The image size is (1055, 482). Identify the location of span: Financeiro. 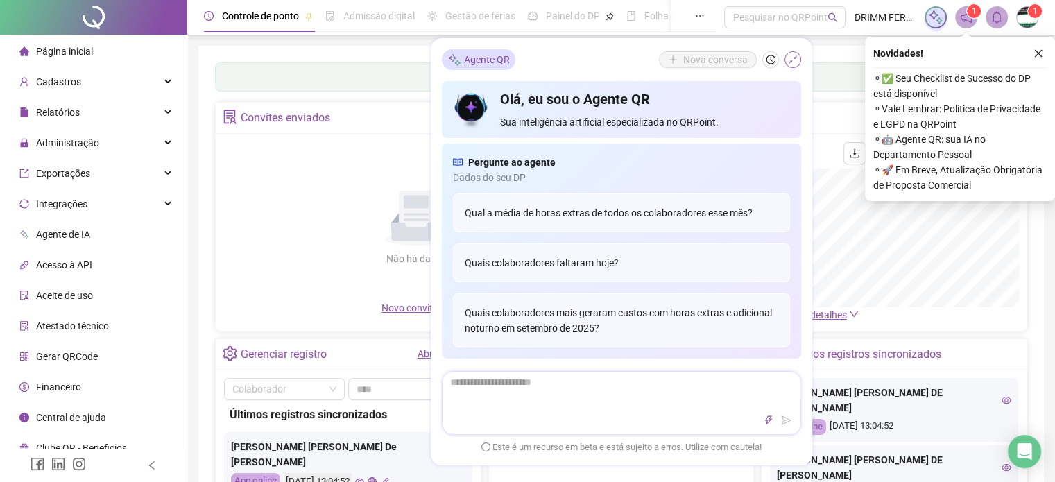
(58, 387).